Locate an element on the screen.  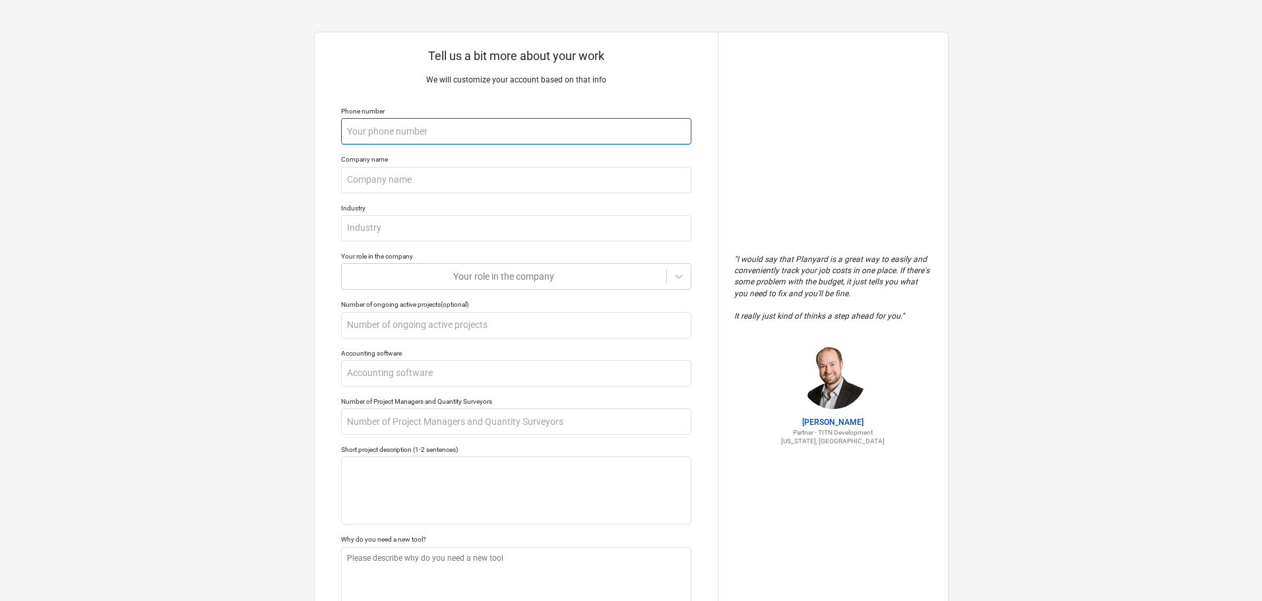
input: Number of ongoing active projects is located at coordinates (516, 325).